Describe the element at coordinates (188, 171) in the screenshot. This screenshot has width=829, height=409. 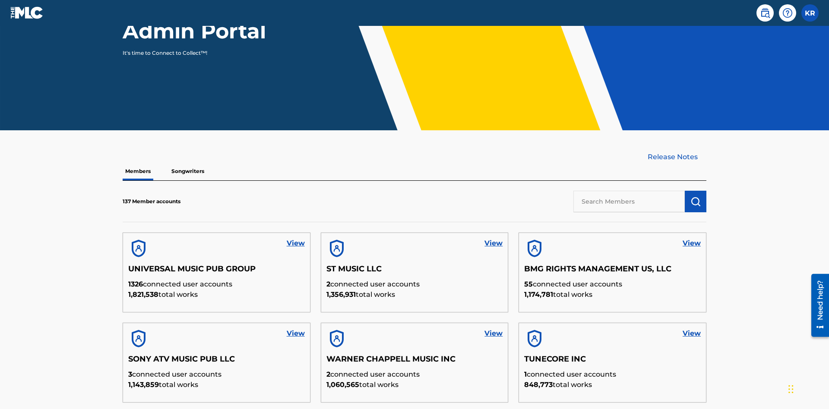
I see `p: Songwriters` at that location.